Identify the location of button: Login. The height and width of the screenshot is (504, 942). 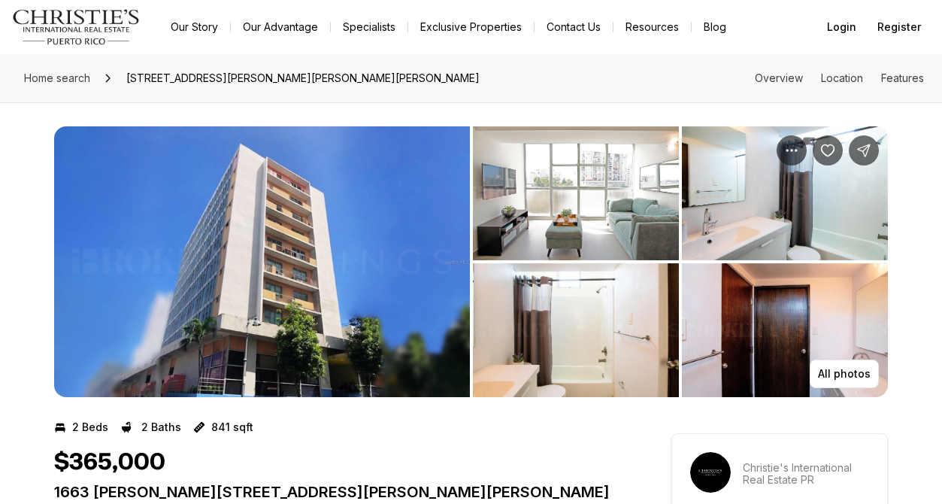
(841, 27).